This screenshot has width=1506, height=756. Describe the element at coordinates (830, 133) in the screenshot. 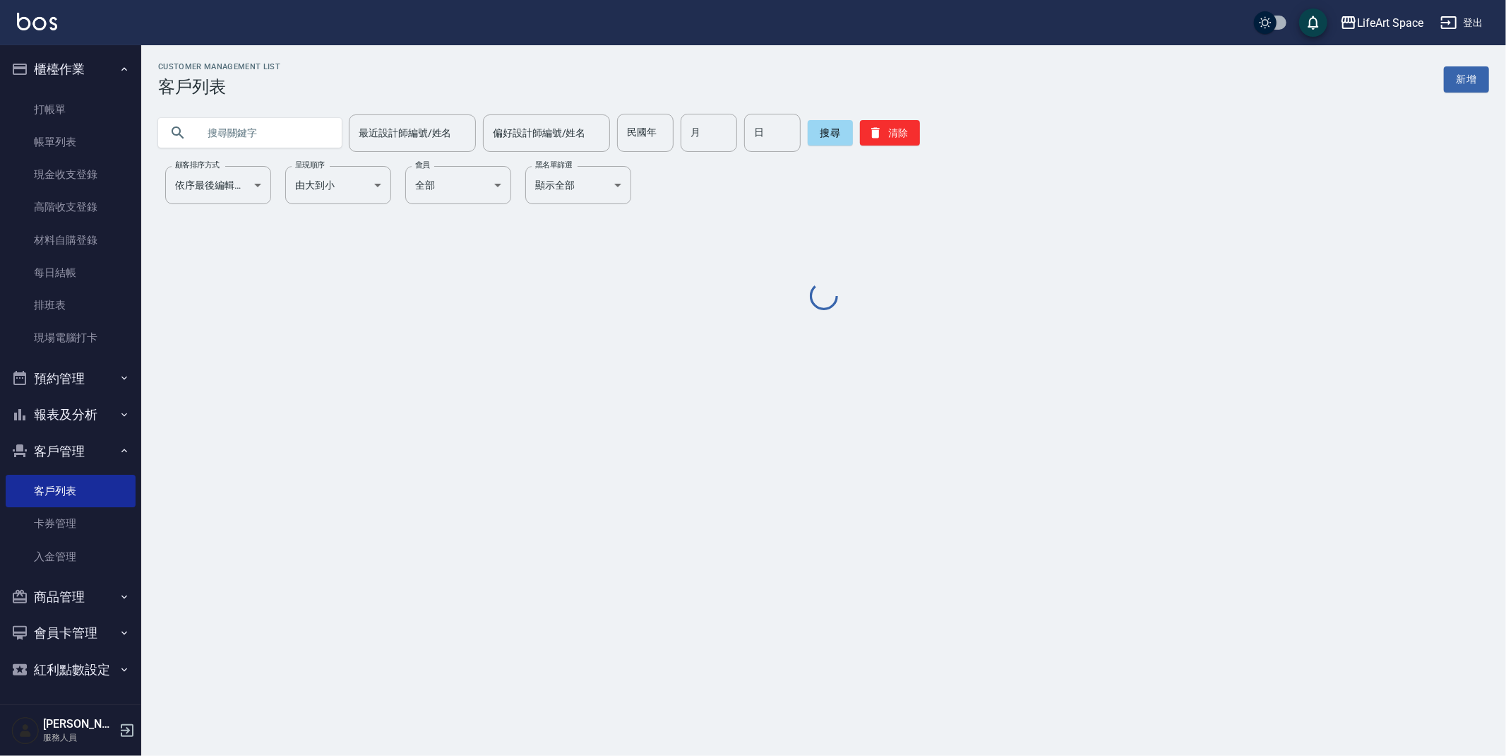

I see `button: 搜尋` at that location.